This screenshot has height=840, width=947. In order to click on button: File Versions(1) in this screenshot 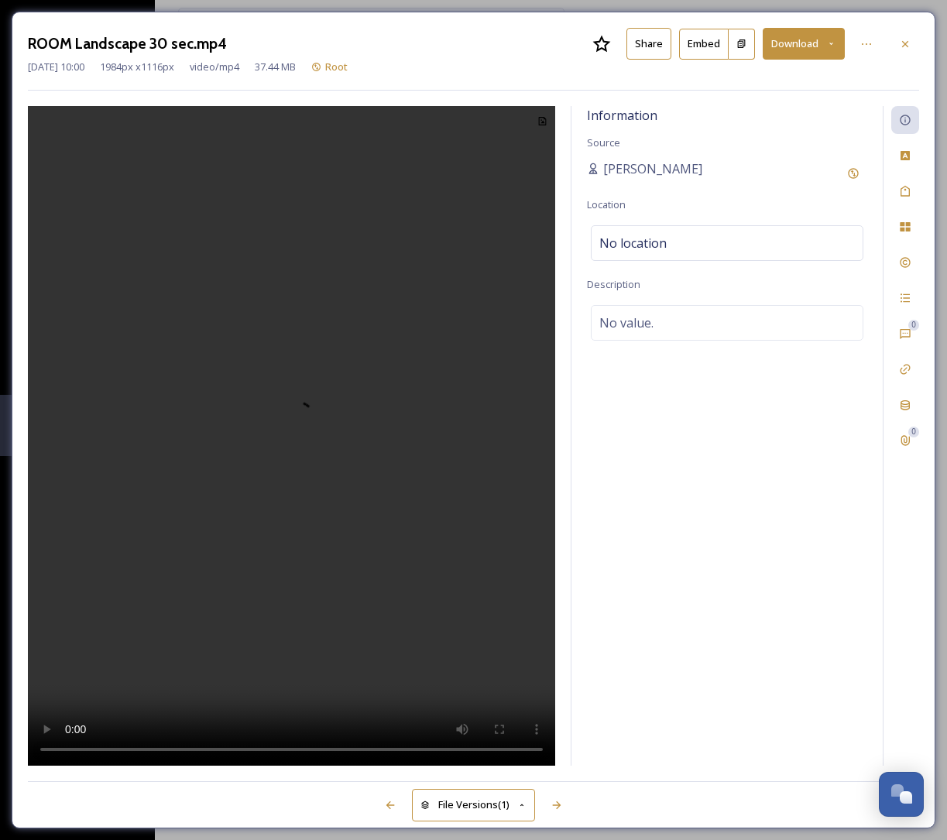, I will do `click(474, 805)`.